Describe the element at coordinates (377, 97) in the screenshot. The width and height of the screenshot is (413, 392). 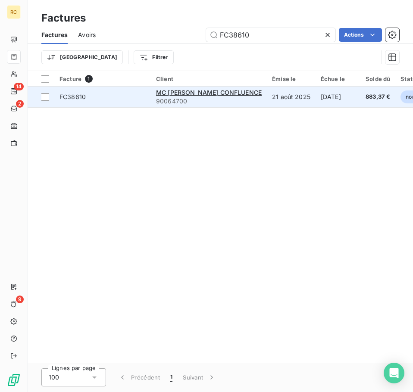
I see `span: 883,37 €` at that location.